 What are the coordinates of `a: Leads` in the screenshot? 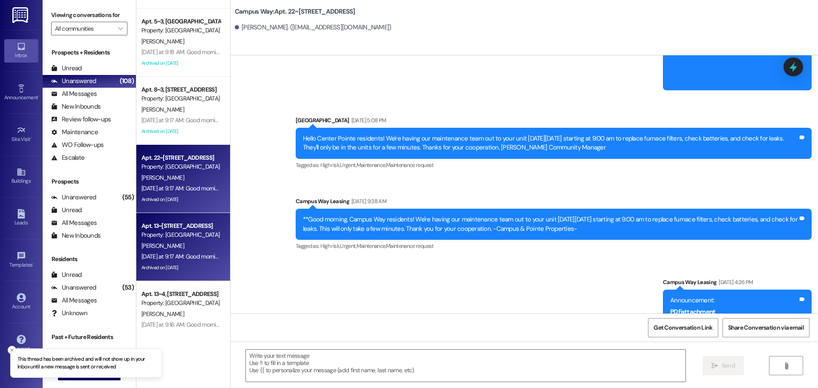 It's located at (21, 218).